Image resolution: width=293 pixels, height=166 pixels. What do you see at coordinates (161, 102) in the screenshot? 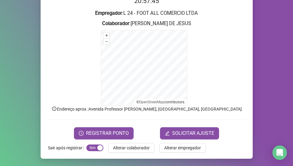
I see `li: © contributors.` at bounding box center [161, 102].